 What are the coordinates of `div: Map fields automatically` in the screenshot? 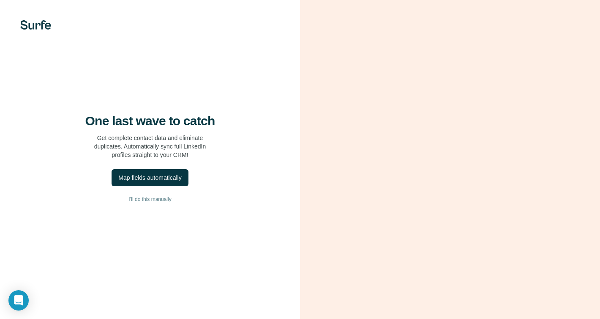 It's located at (150, 178).